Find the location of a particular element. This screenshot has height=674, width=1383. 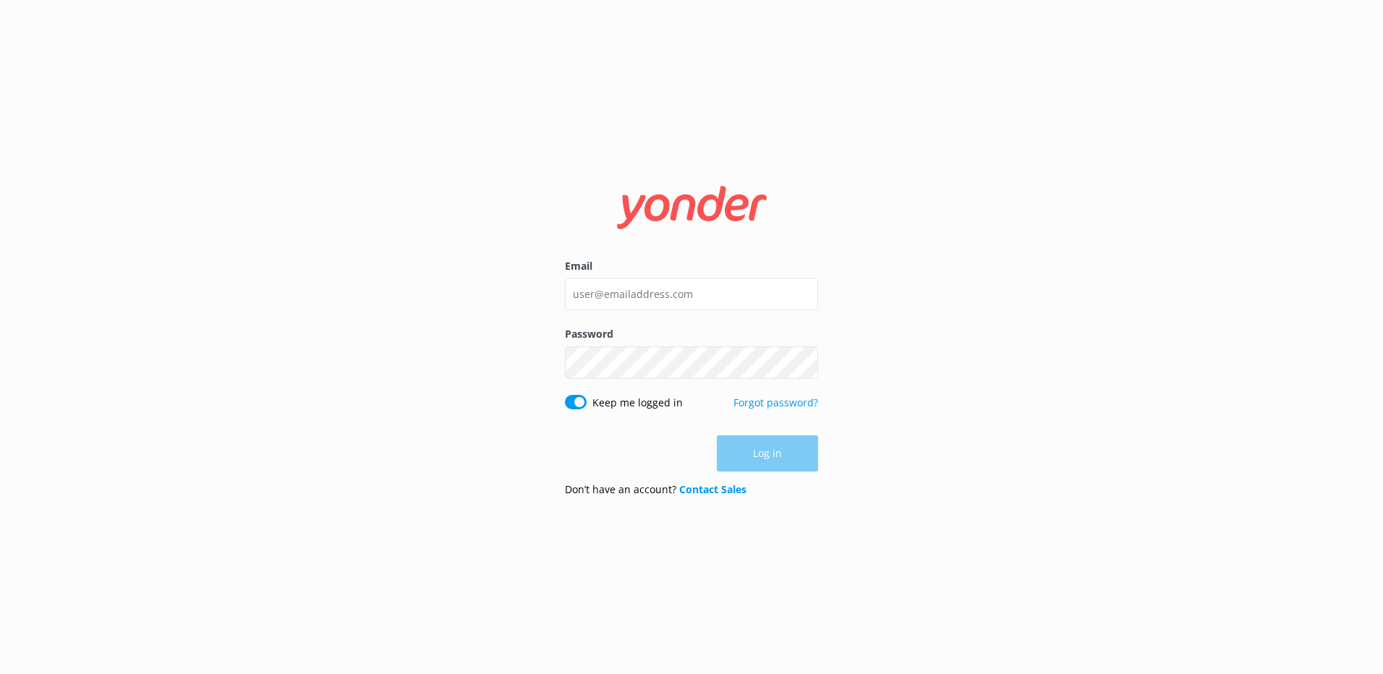

button: Show password is located at coordinates (804, 362).